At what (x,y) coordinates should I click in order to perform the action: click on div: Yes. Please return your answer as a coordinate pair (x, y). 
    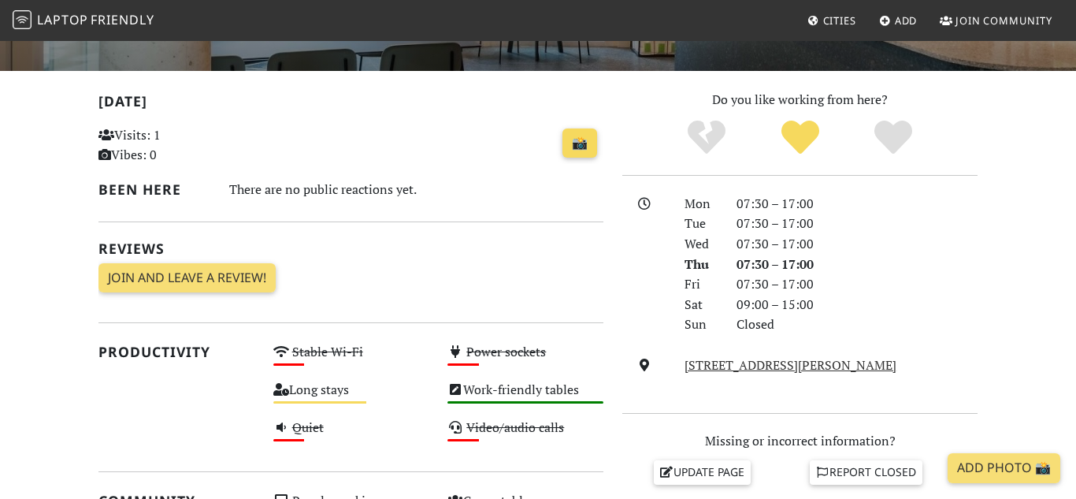
    Looking at the image, I should click on (800, 138).